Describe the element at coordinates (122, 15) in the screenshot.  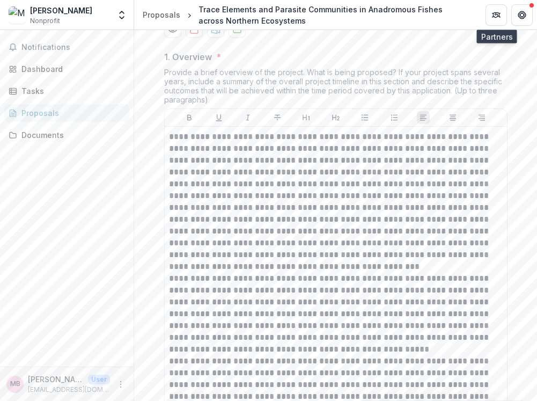
I see `button: Open entity switcher` at that location.